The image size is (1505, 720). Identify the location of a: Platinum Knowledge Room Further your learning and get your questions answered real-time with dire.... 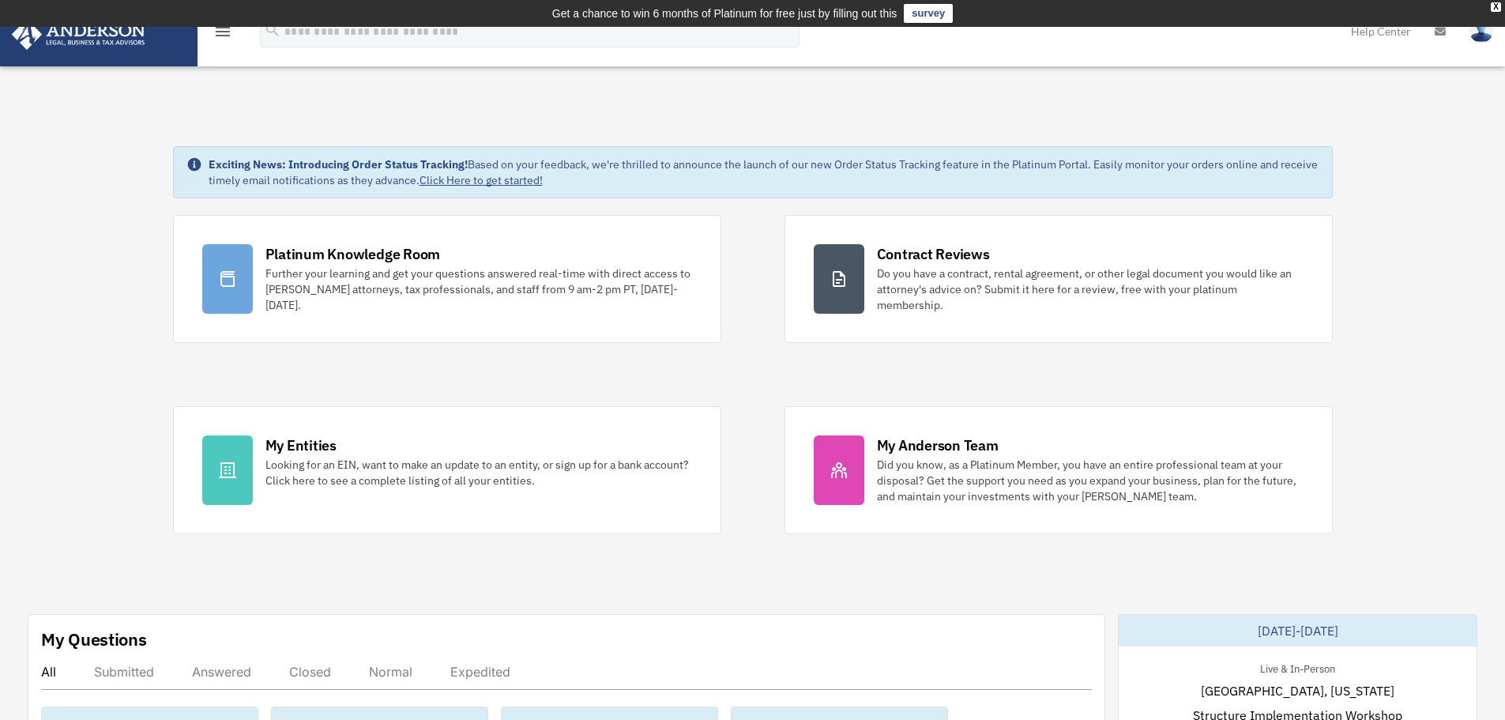
(447, 279).